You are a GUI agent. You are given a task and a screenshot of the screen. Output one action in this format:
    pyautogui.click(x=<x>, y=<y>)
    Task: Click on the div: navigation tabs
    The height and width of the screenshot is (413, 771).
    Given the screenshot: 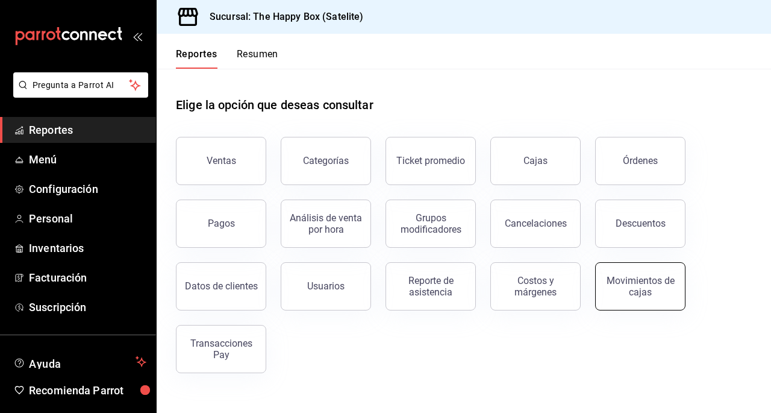 What is the action you would take?
    pyautogui.click(x=227, y=58)
    